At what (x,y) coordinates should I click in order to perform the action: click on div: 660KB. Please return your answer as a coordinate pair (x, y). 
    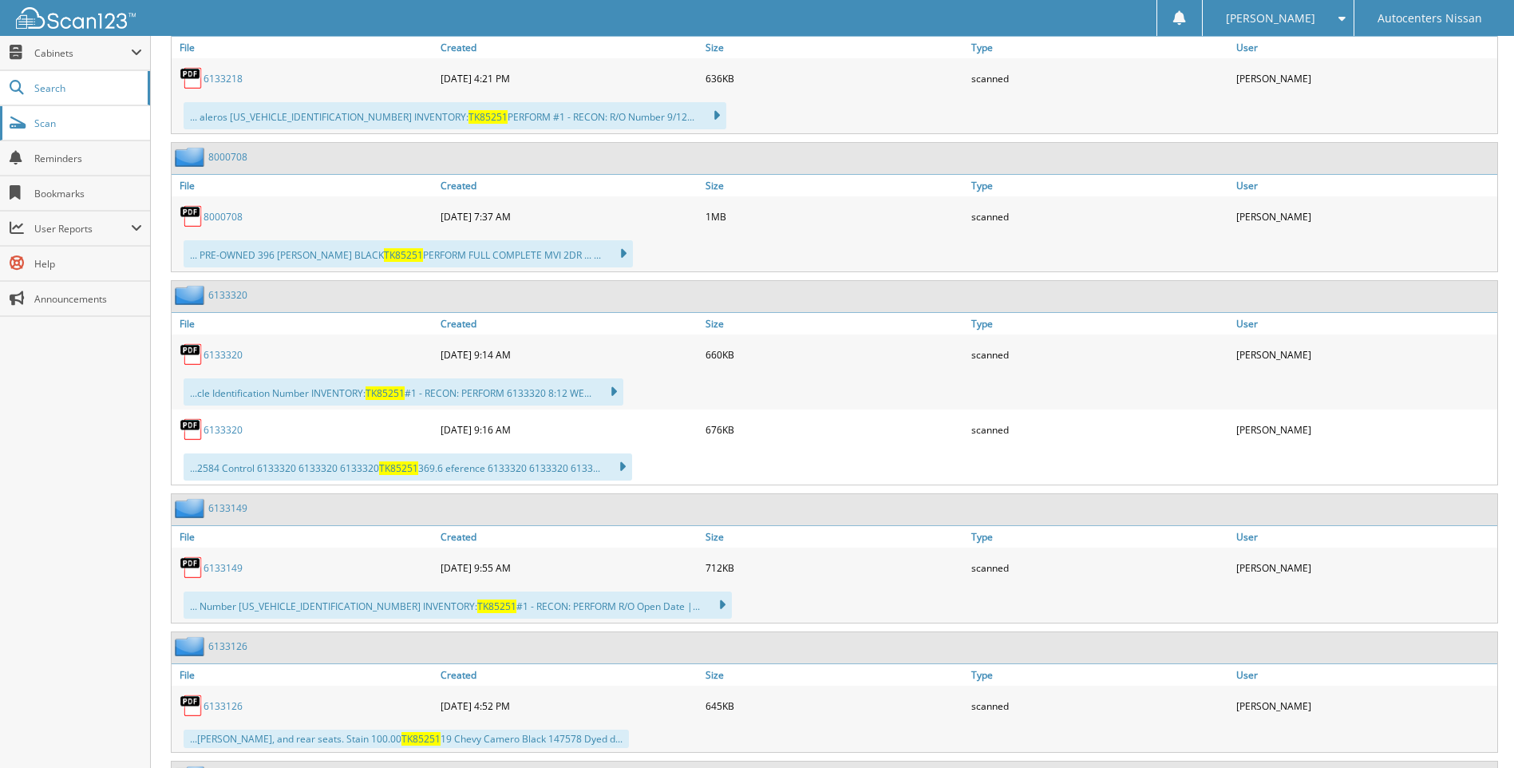
    Looking at the image, I should click on (834, 354).